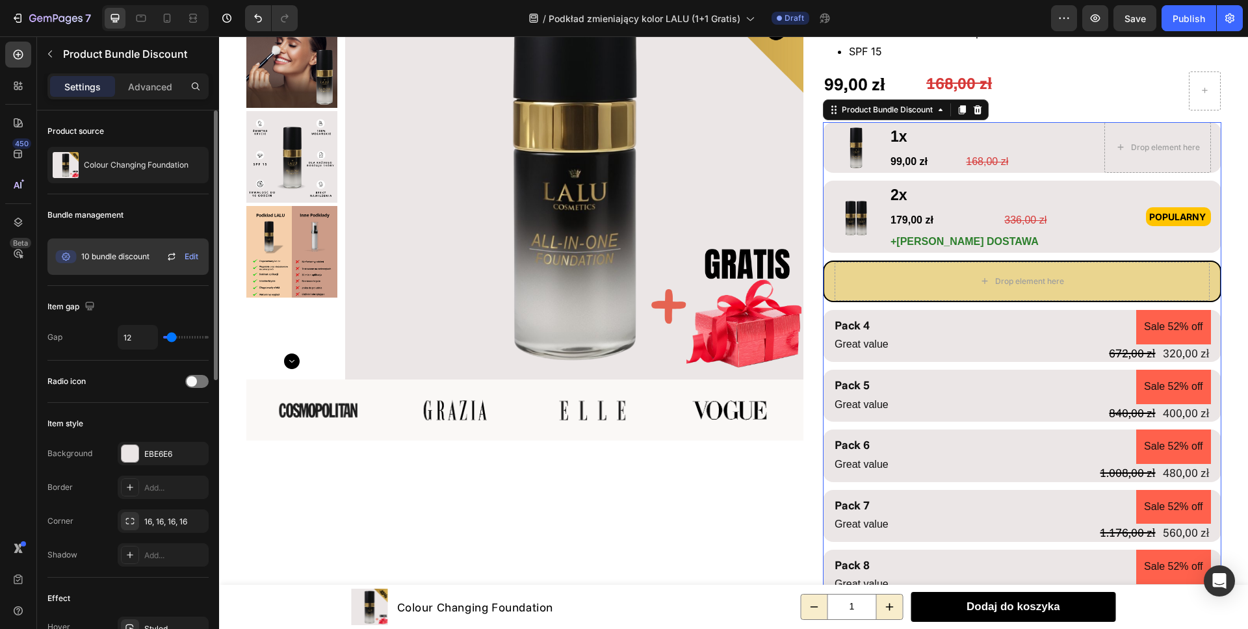 Image resolution: width=1248 pixels, height=629 pixels. I want to click on div: 1.008,00 zł, so click(908, 436).